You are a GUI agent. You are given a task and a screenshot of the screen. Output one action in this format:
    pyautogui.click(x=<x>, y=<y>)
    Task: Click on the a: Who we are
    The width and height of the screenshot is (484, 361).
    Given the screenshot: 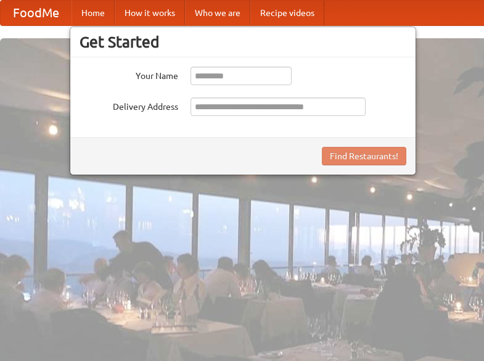 What is the action you would take?
    pyautogui.click(x=218, y=13)
    